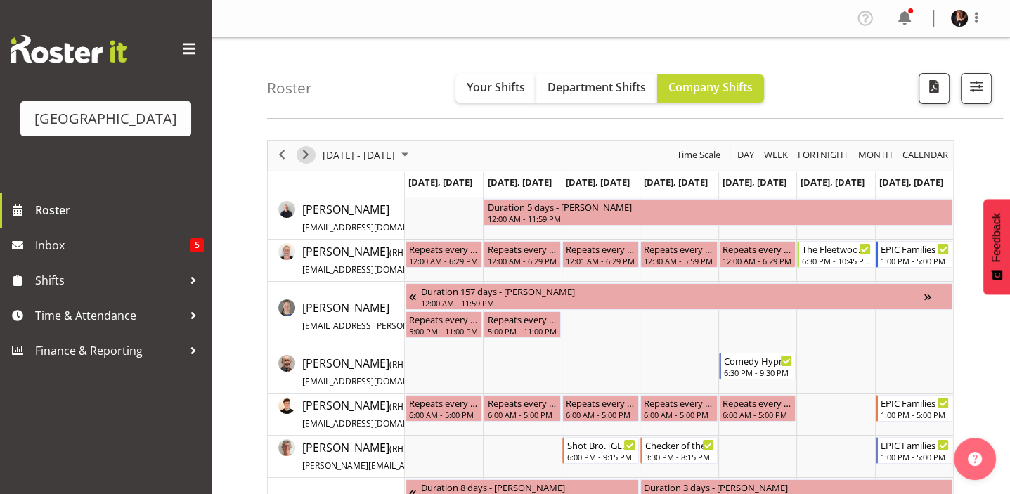 The width and height of the screenshot is (1010, 494). I want to click on span: Your Shifts, so click(496, 87).